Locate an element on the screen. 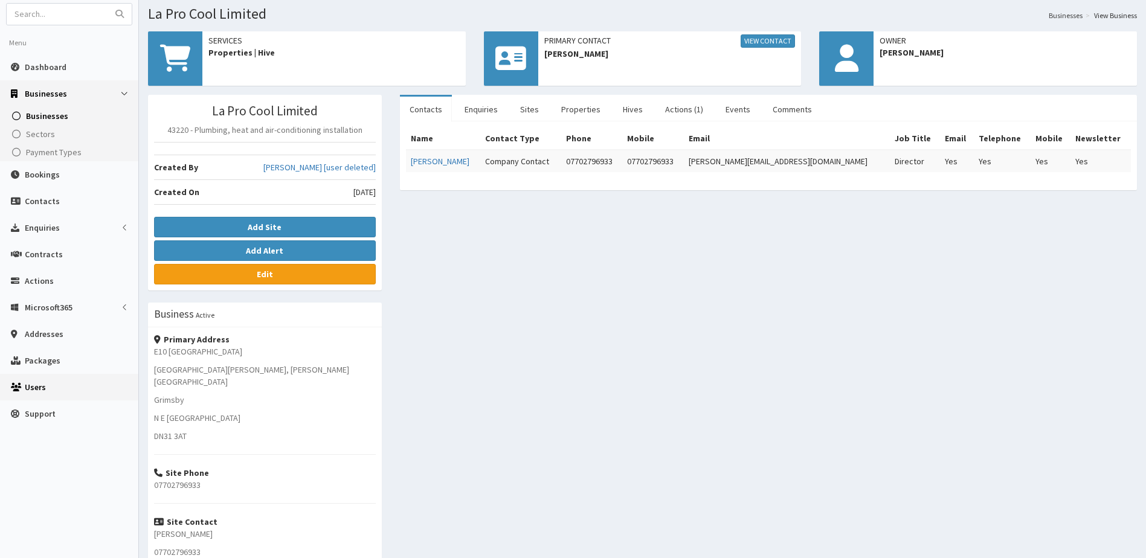 The width and height of the screenshot is (1146, 558). a: Events is located at coordinates (738, 109).